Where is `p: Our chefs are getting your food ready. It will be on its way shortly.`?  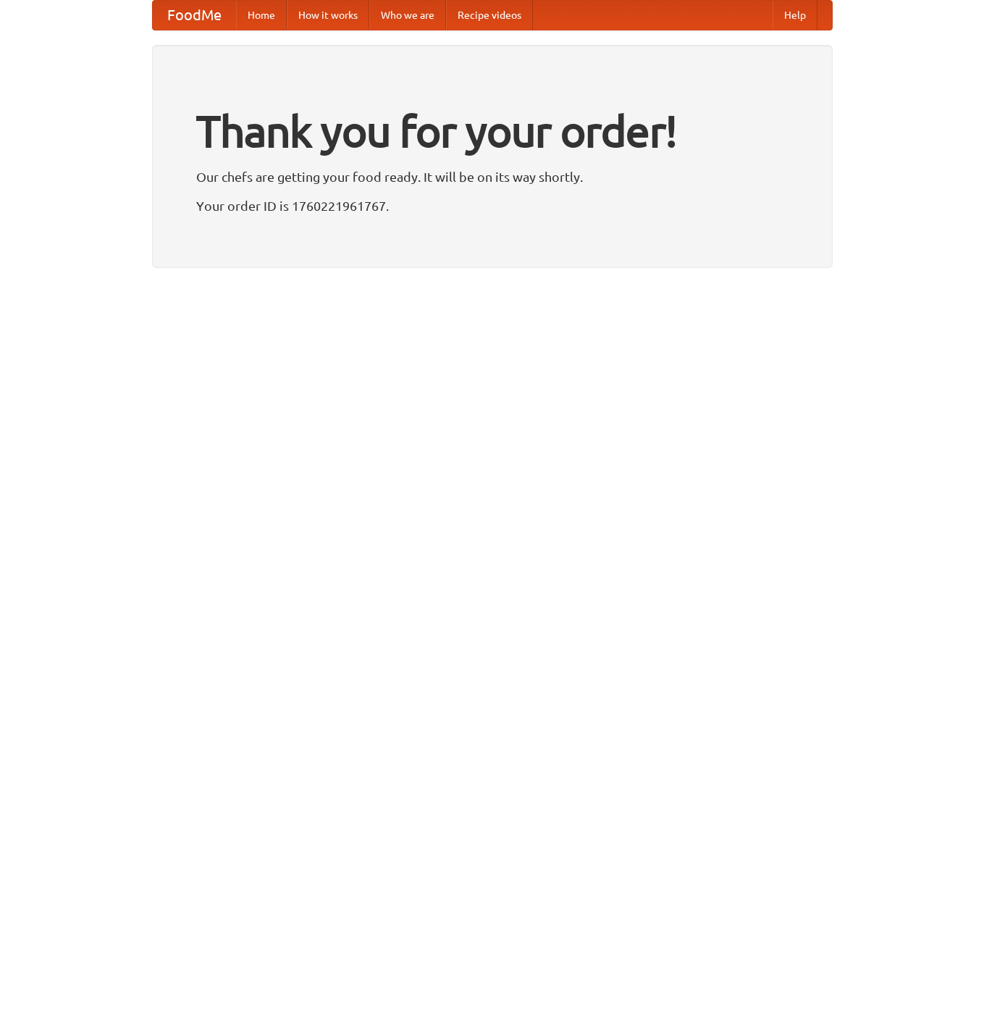
p: Our chefs are getting your food ready. It will be on its way shortly. is located at coordinates (493, 177).